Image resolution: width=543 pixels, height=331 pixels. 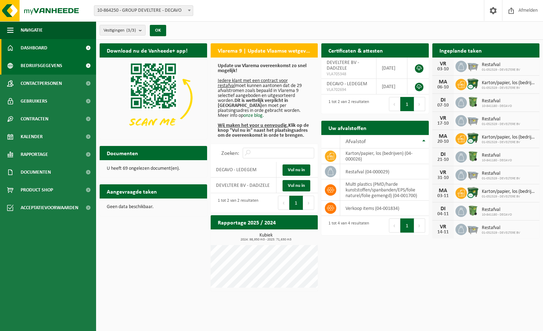 What do you see at coordinates (349, 90) in the screenshot?
I see `span: VLA702694` at bounding box center [349, 90].